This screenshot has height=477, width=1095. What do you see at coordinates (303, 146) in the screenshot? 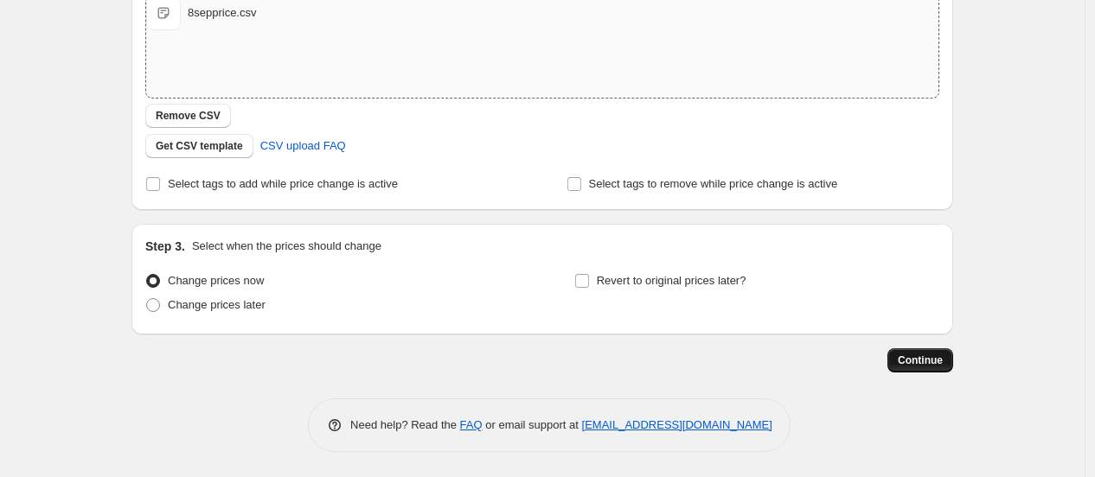
I see `span: CSV upload FAQ` at bounding box center [303, 146].